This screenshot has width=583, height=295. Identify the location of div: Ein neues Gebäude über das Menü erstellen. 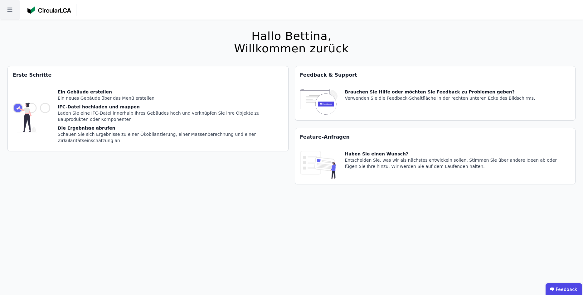
(170, 98).